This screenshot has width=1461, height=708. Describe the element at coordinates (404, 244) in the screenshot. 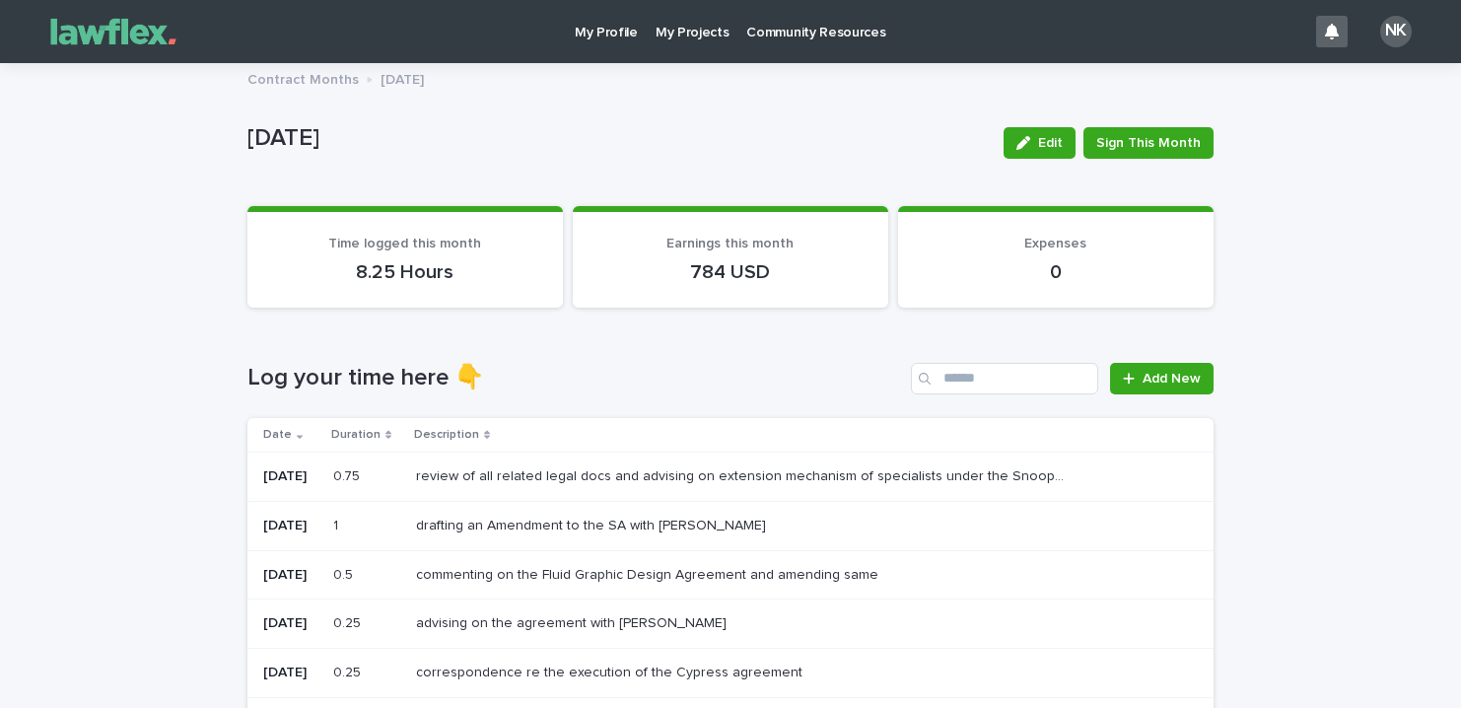

I see `span: Time logged this month` at that location.